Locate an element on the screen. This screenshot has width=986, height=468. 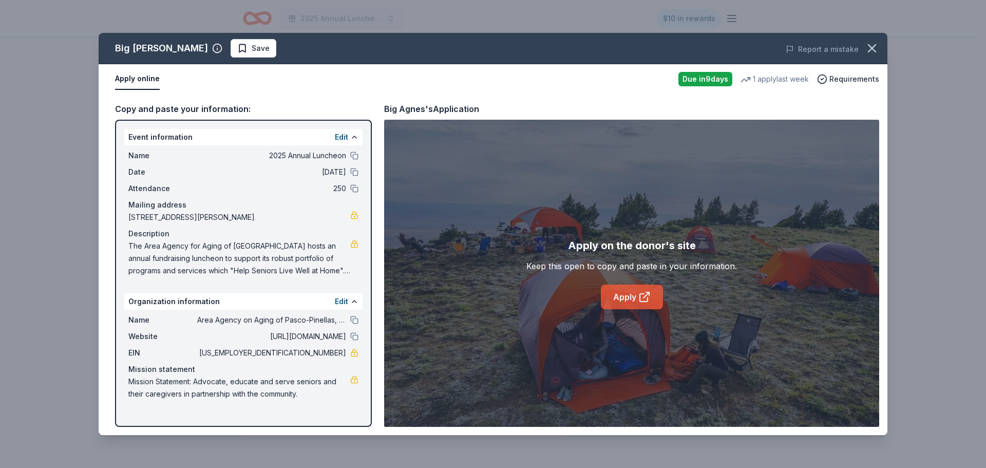
span: Area Agency on Aging of Pasco-Pinellas, Inc. is located at coordinates (272, 320).